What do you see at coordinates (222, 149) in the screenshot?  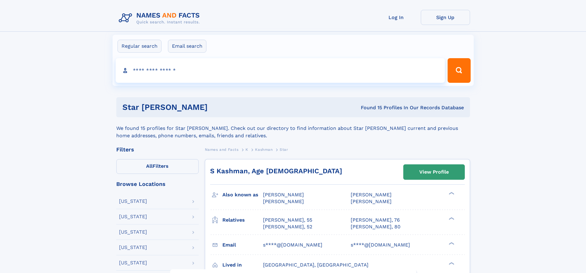 I see `a: Names and Facts` at bounding box center [222, 149].